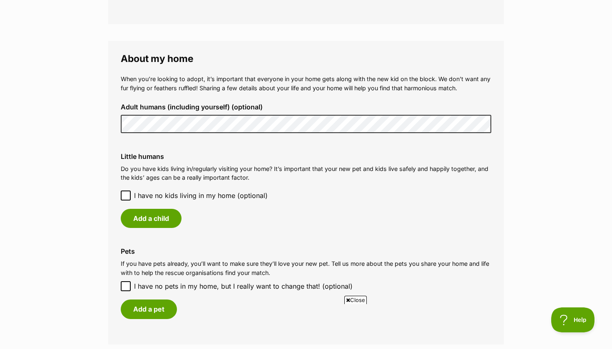 The image size is (612, 349). I want to click on span: I have no kids living in my home (optional), so click(201, 196).